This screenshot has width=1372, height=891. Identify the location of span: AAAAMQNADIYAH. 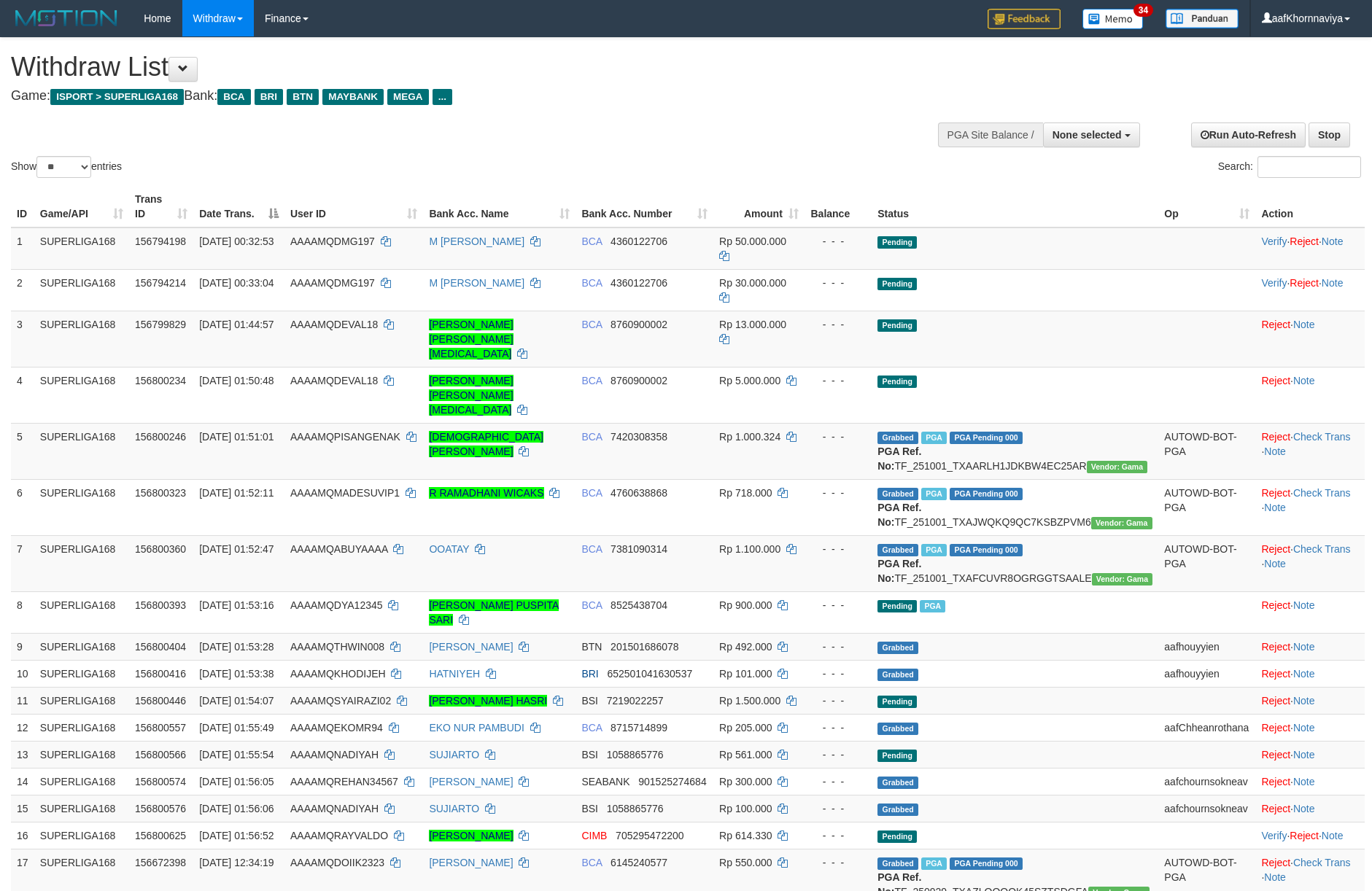
(334, 755).